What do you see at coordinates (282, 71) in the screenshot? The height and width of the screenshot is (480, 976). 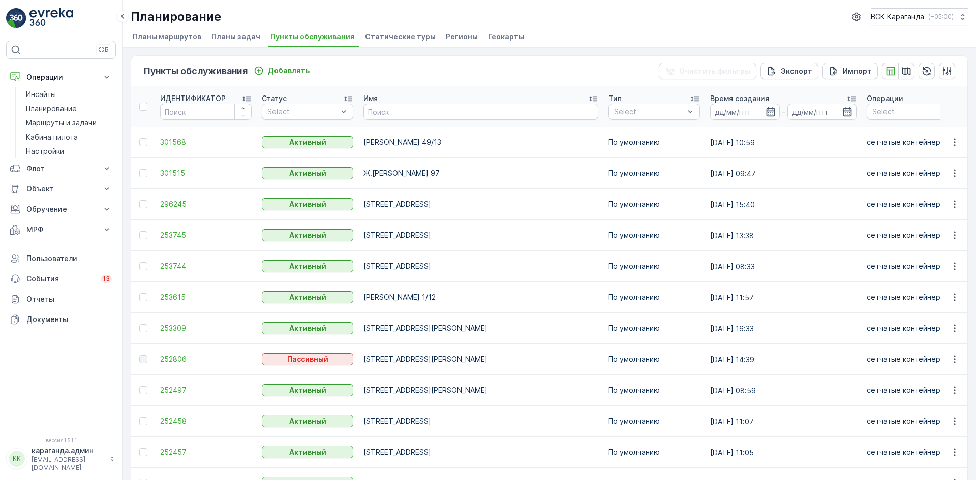 I see `button: Добавлять` at bounding box center [282, 71].